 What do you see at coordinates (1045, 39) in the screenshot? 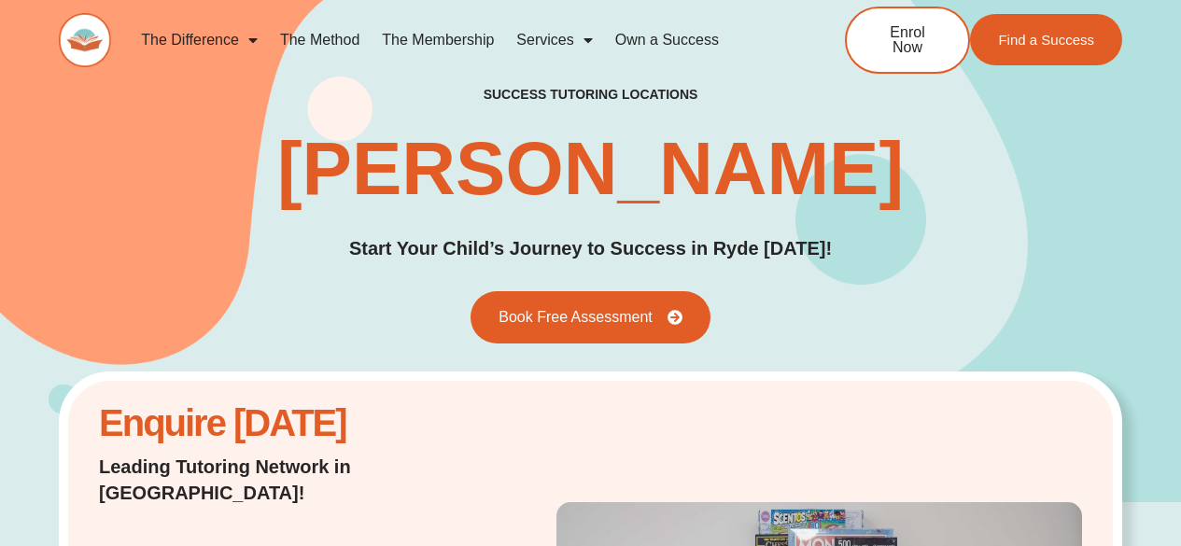
I see `span: Find a Success` at bounding box center [1045, 39].